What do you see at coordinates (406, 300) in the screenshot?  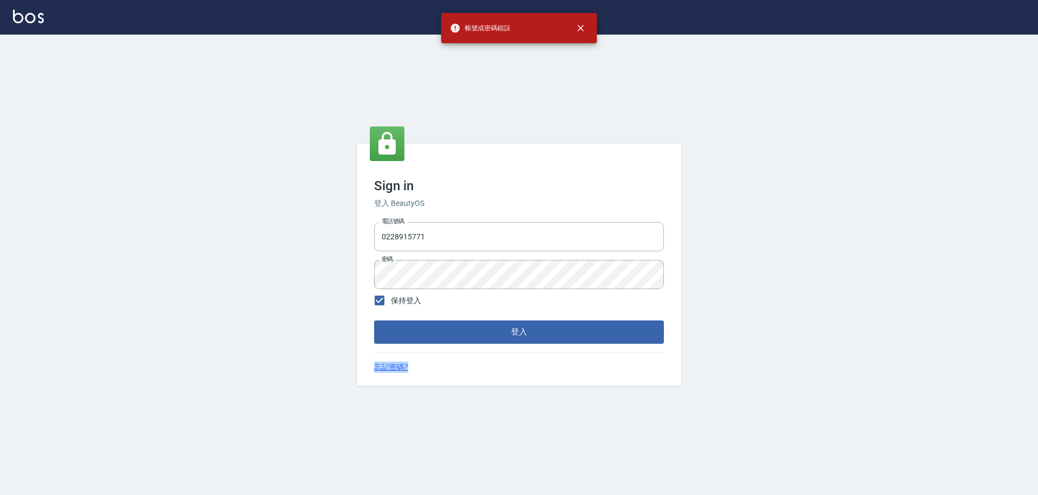 I see `span: 保持登入` at bounding box center [406, 300].